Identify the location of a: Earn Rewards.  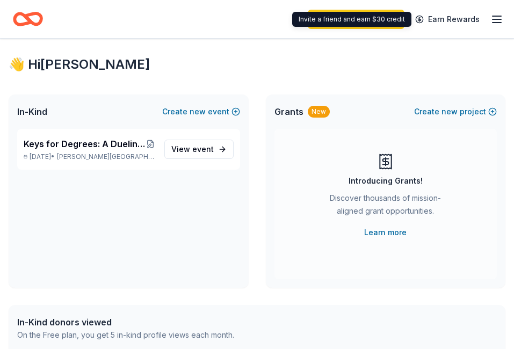
(447, 19).